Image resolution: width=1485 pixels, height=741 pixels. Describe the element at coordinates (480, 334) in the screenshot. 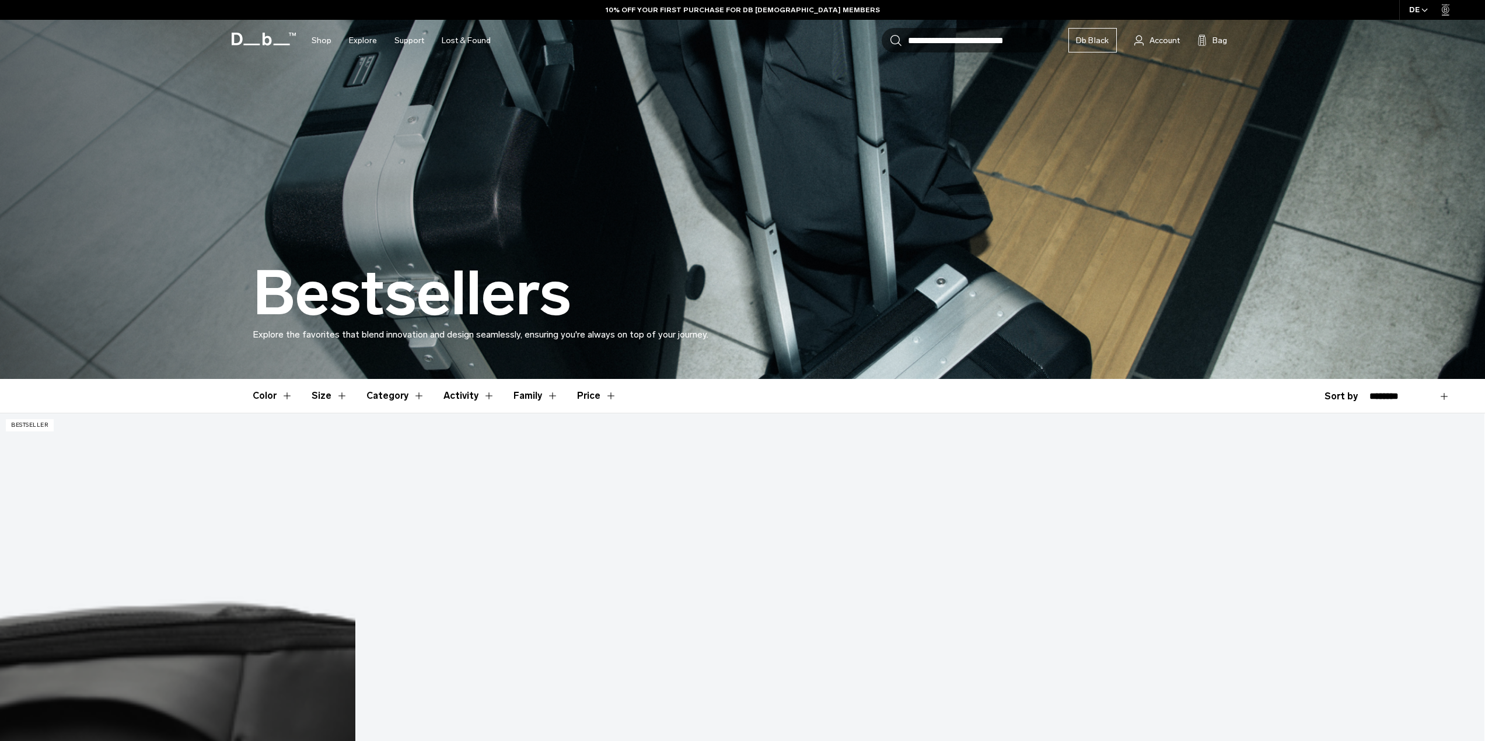

I see `span: Explore the favorites that blend innovation and design seamlessly, ensuring you're always on top ...` at that location.